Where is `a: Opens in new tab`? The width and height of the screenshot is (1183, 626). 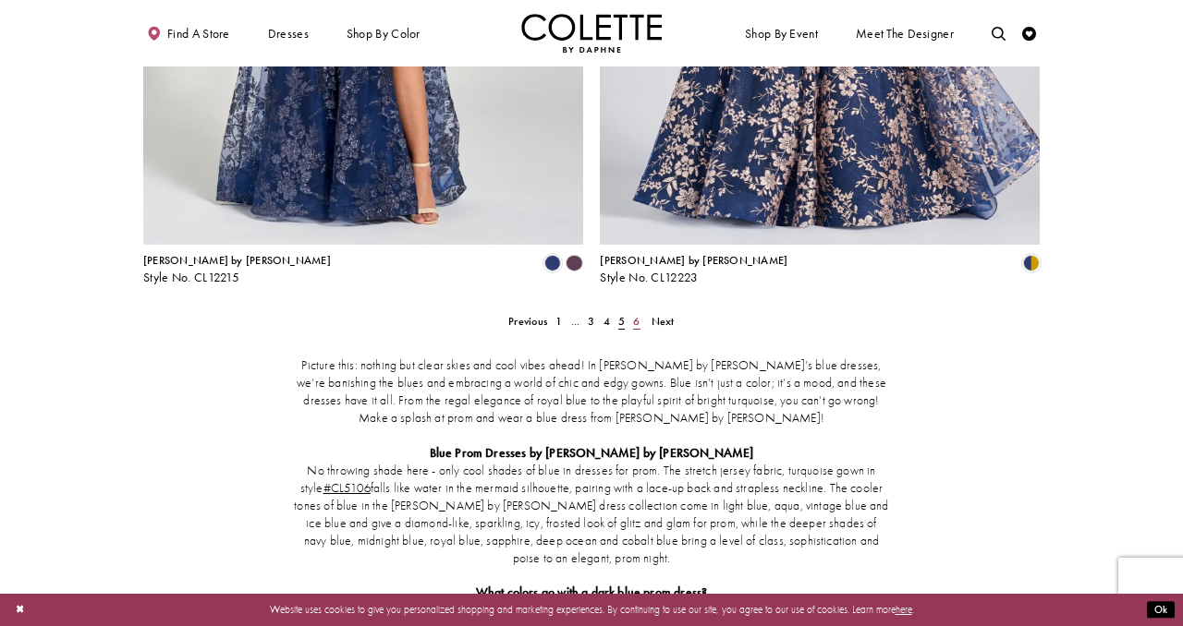 a: Opens in new tab is located at coordinates (346, 488).